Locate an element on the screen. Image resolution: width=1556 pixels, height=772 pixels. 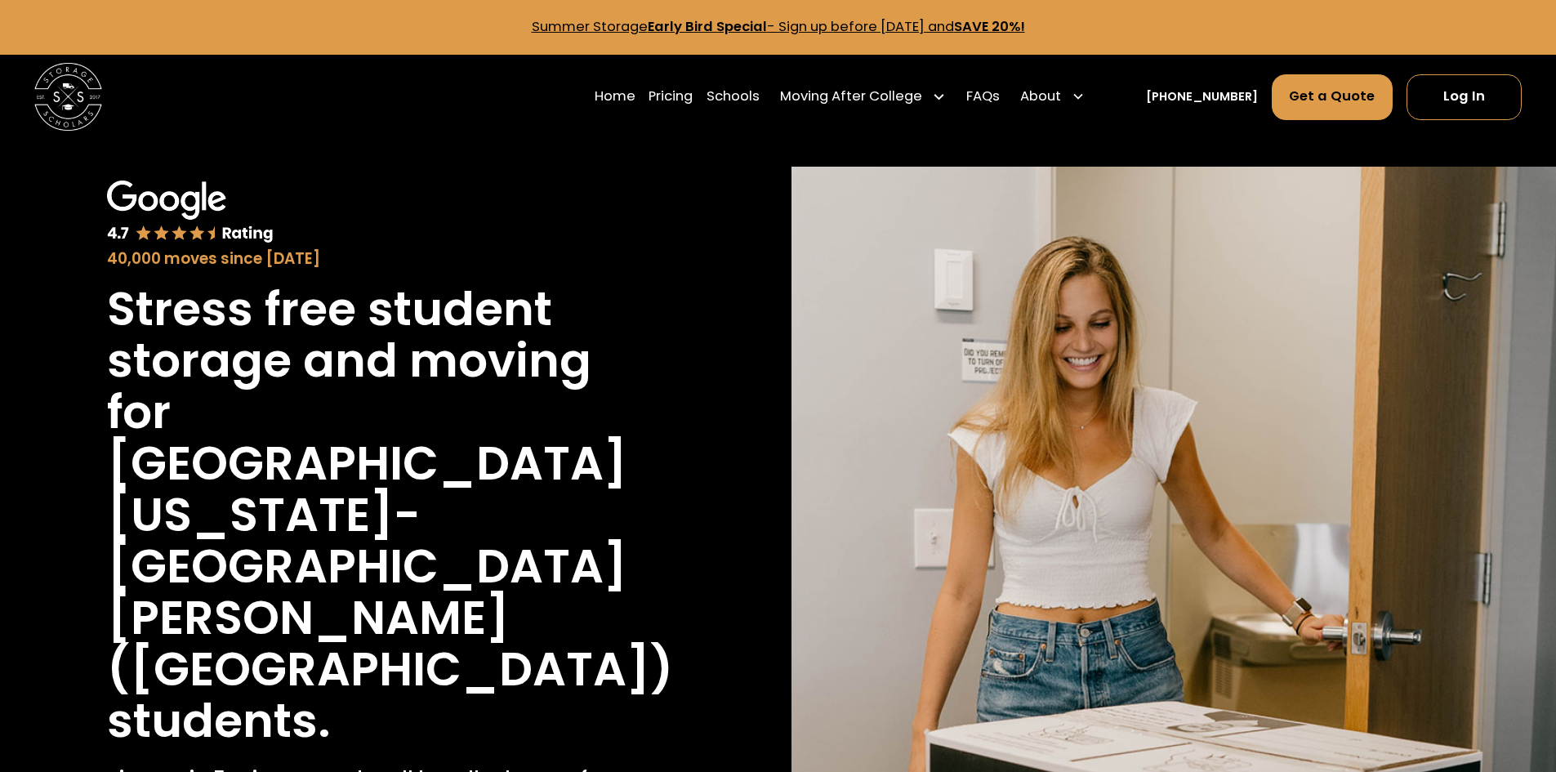
a: Pricing is located at coordinates (671, 96).